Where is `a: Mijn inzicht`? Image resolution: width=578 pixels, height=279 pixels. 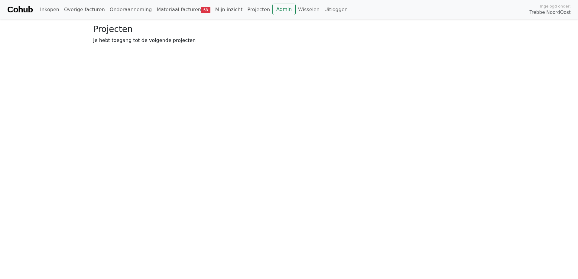
a: Mijn inzicht is located at coordinates (229, 10).